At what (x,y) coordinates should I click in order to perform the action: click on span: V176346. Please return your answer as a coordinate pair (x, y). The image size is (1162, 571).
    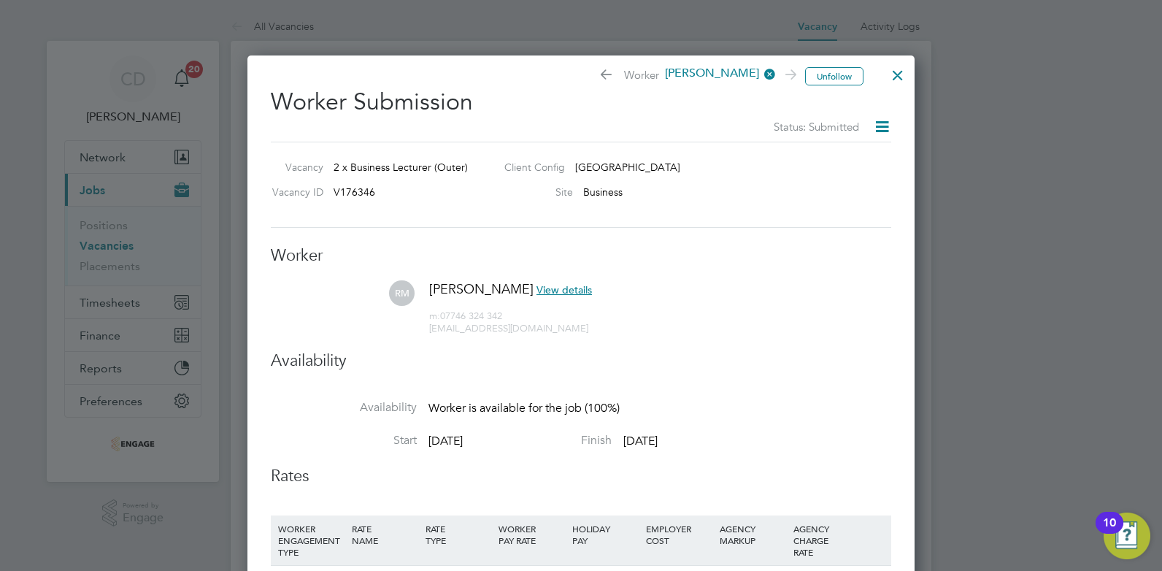
    Looking at the image, I should click on (354, 192).